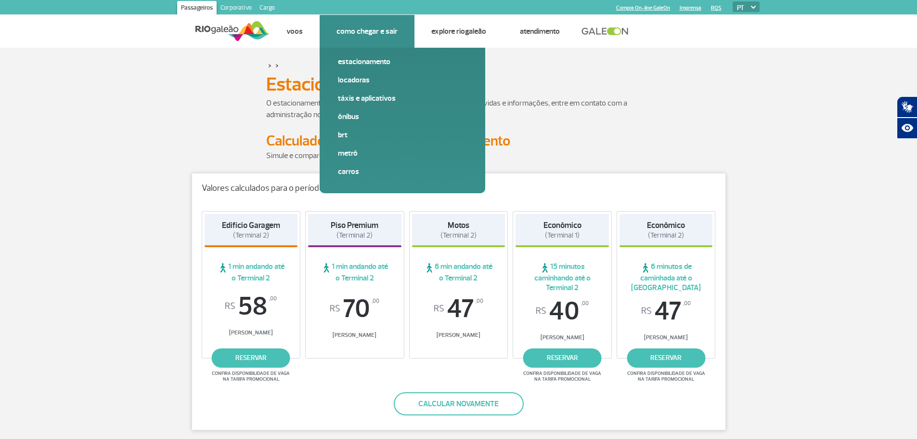 The height and width of the screenshot is (439, 917). Describe the element at coordinates (367, 31) in the screenshot. I see `a: Como chegar e sair` at that location.